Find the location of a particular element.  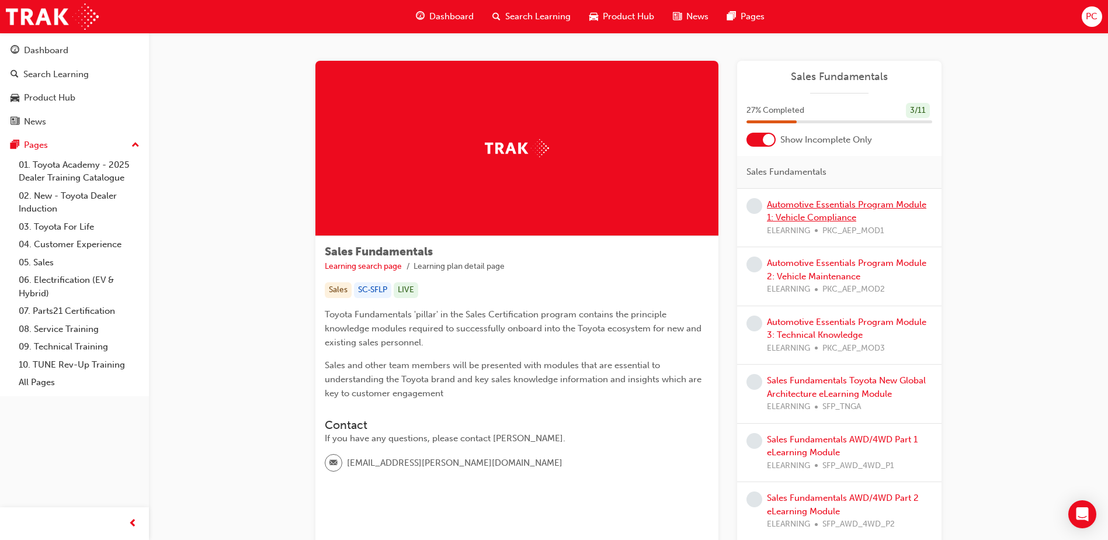

a: 04. Customer Experience is located at coordinates (79, 244).